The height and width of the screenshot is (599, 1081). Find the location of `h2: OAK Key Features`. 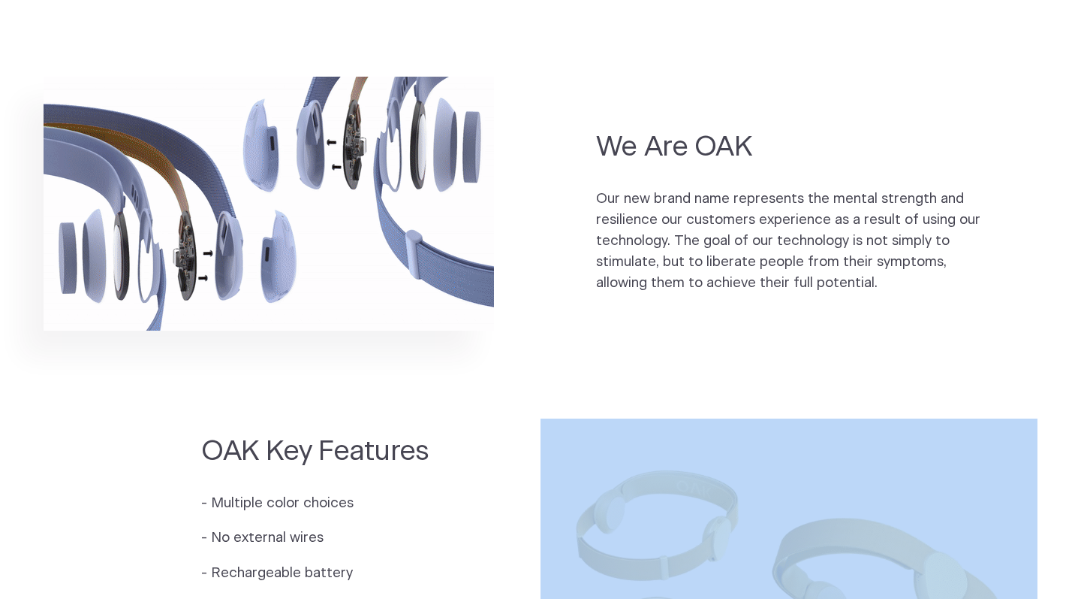

h2: OAK Key Features is located at coordinates (315, 451).